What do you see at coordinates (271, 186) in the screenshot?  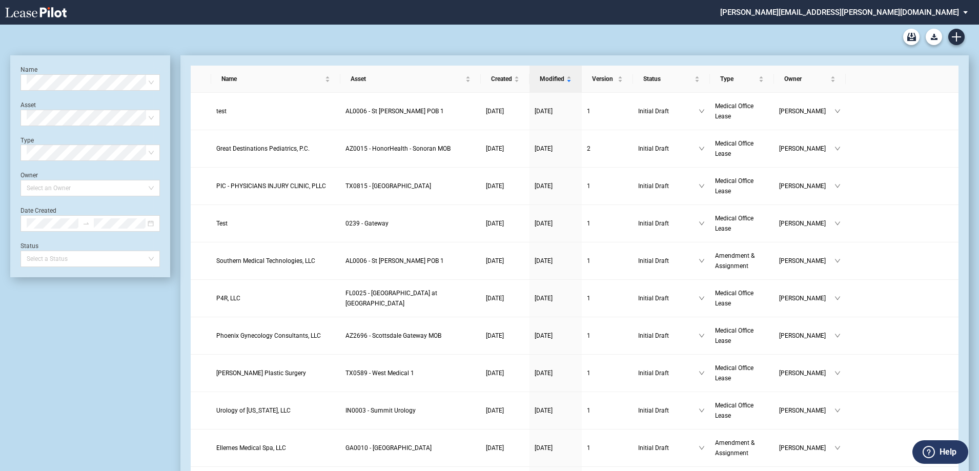 I see `span: PIC - PHYSICIANS INJURY CLINIC, PLLC` at bounding box center [271, 186].